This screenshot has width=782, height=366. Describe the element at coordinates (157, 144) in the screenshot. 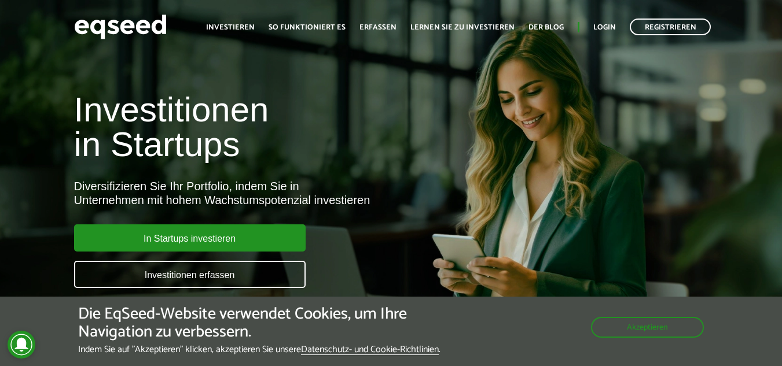

I see `font: in Startups` at that location.